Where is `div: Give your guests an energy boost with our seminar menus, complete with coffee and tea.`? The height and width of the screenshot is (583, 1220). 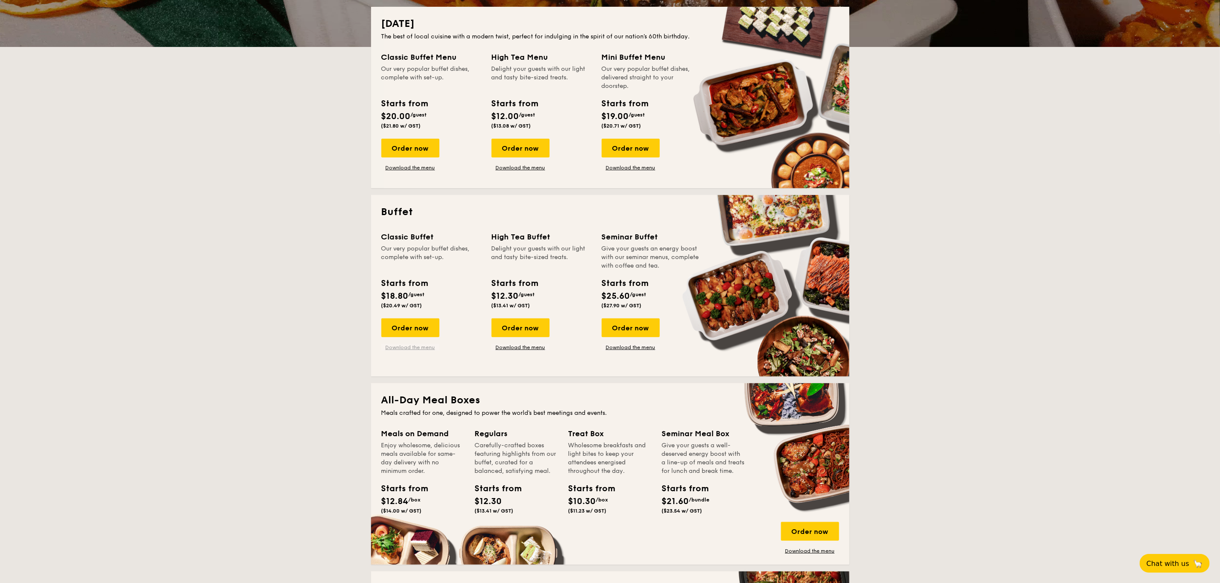 div: Give your guests an energy boost with our seminar menus, complete with coffee and tea. is located at coordinates (652, 258).